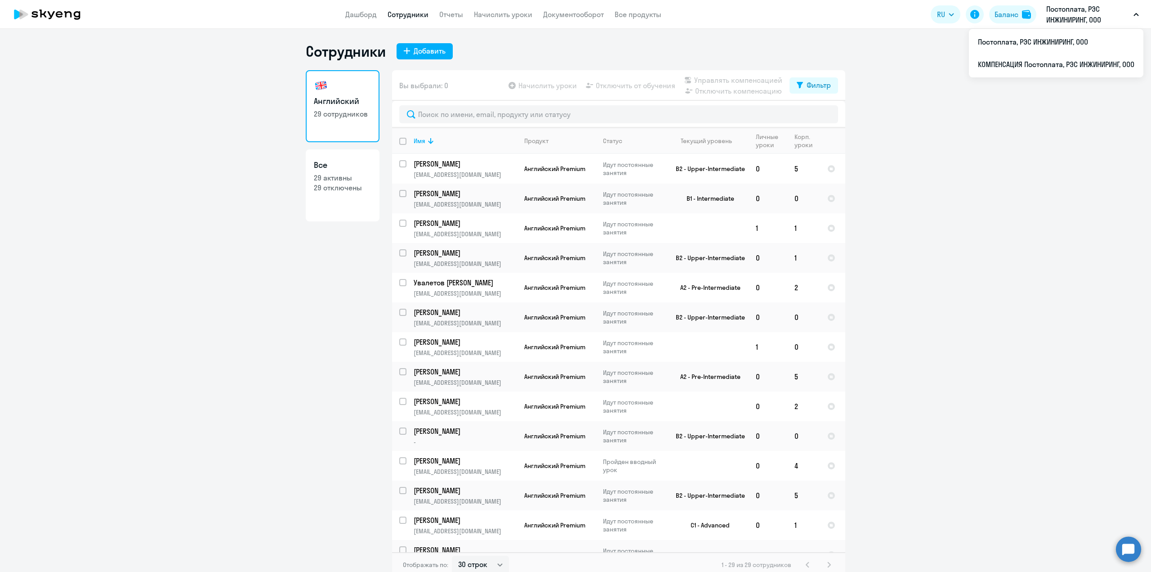 The height and width of the screenshot is (572, 1151). Describe the element at coordinates (706, 141) in the screenshot. I see `div: Текущий уровень` at that location.